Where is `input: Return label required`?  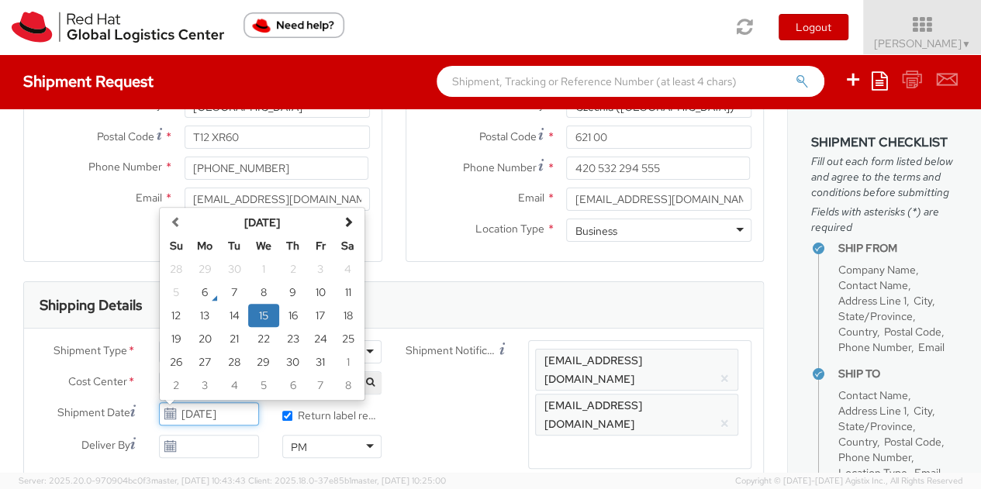
input: Return label required is located at coordinates (287, 416).